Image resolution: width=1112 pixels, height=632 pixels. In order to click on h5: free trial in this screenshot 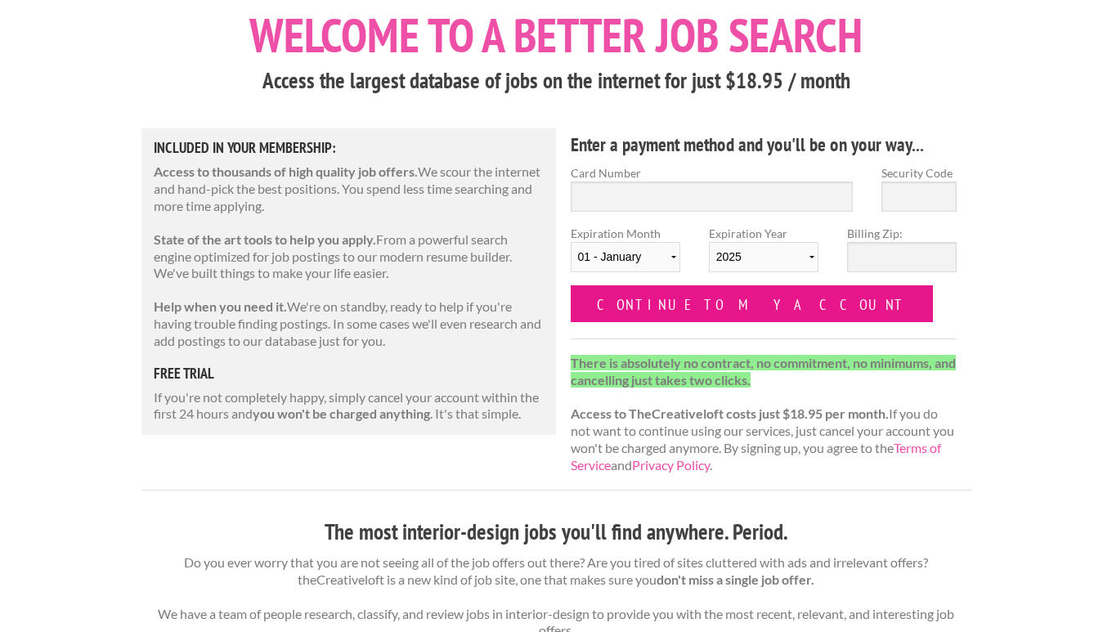, I will do `click(349, 374)`.